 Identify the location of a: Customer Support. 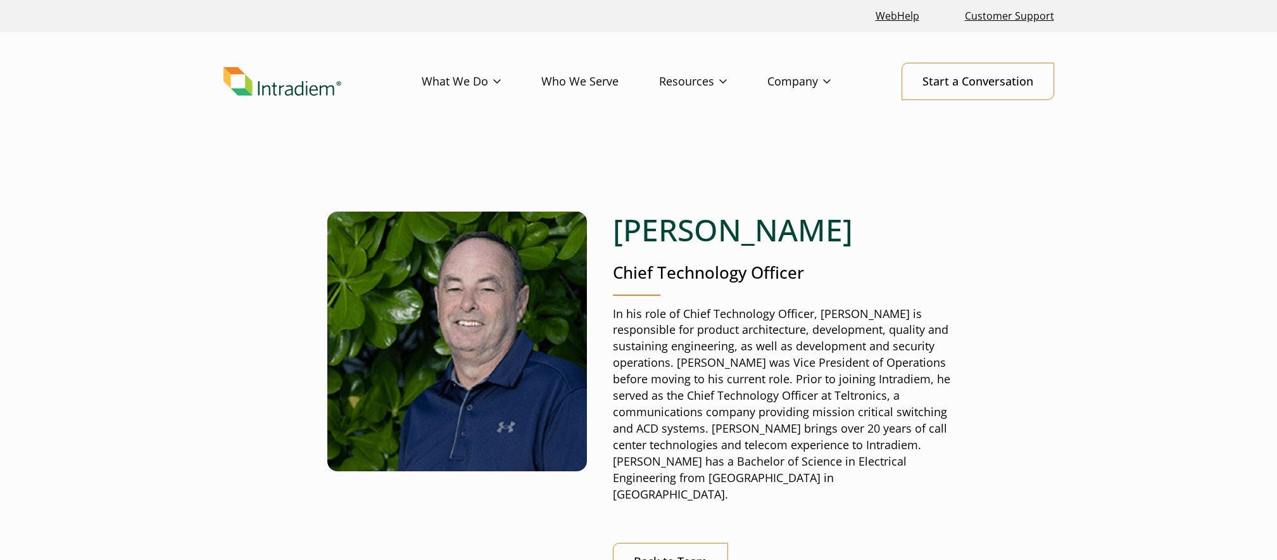
(1009, 16).